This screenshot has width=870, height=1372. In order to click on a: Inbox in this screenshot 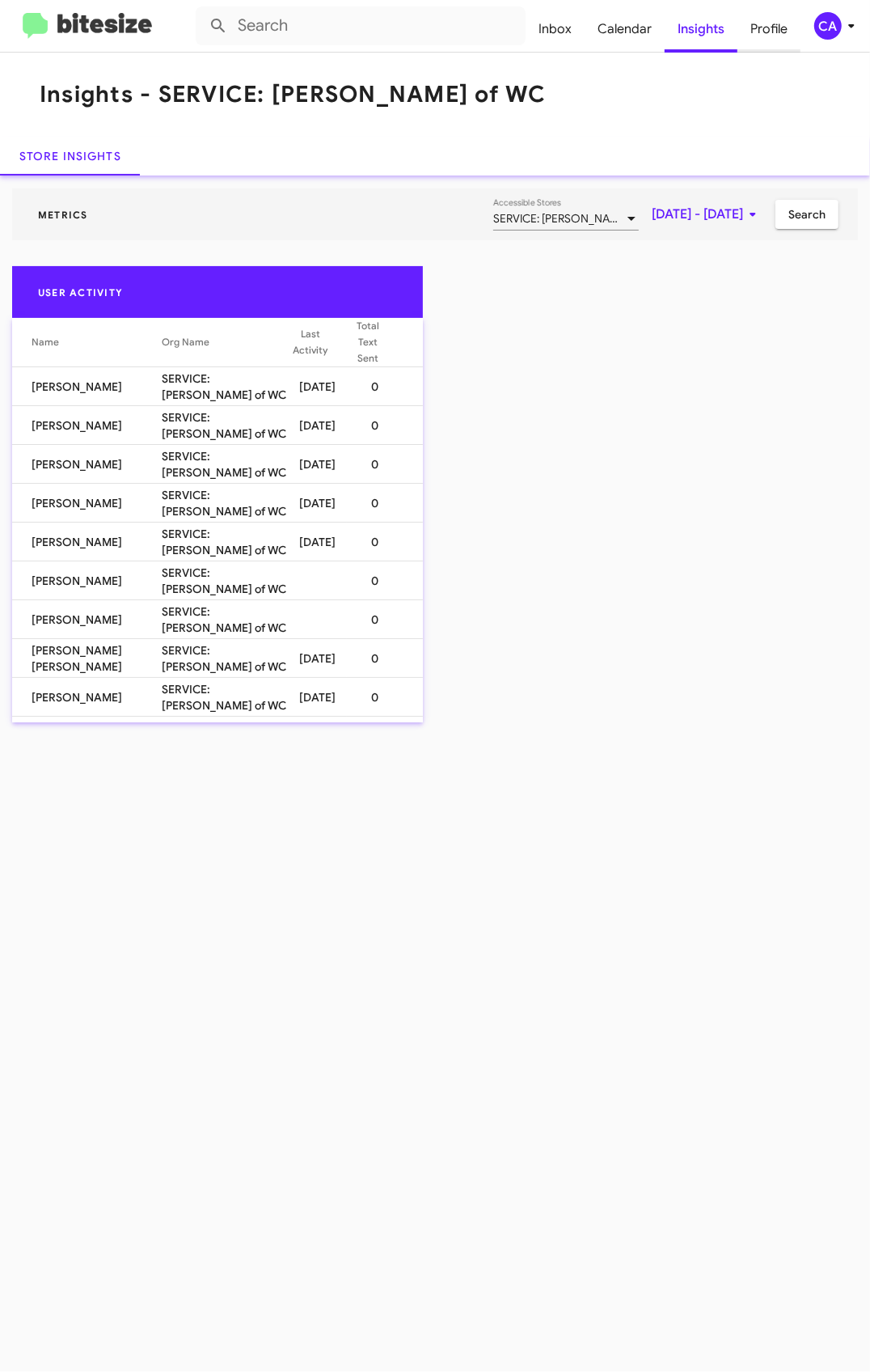, I will do `click(555, 29)`.